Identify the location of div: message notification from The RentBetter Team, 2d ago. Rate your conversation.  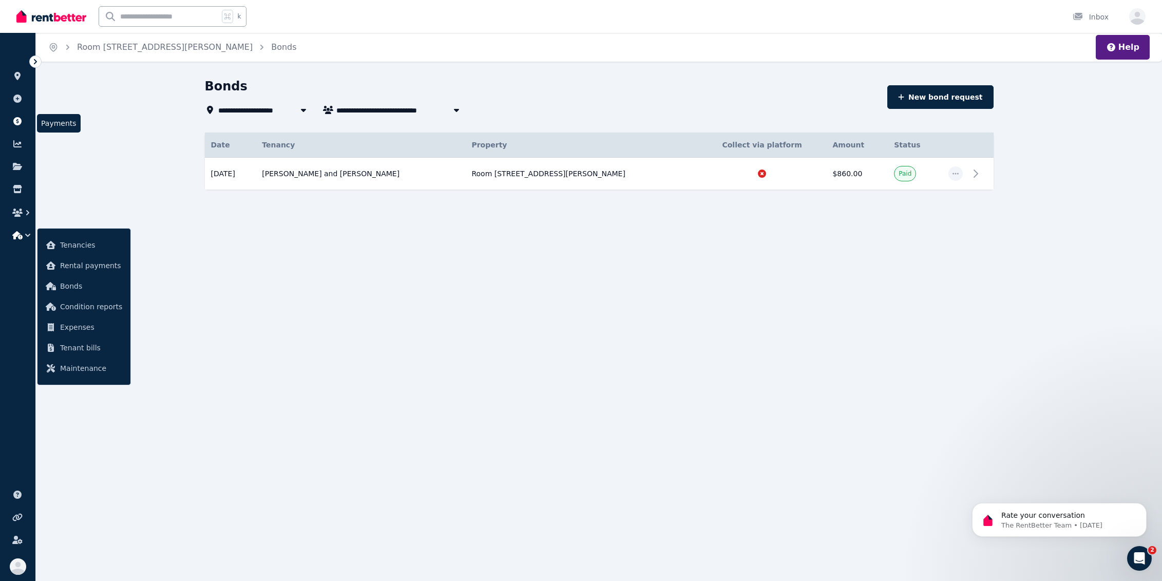
(103, 39).